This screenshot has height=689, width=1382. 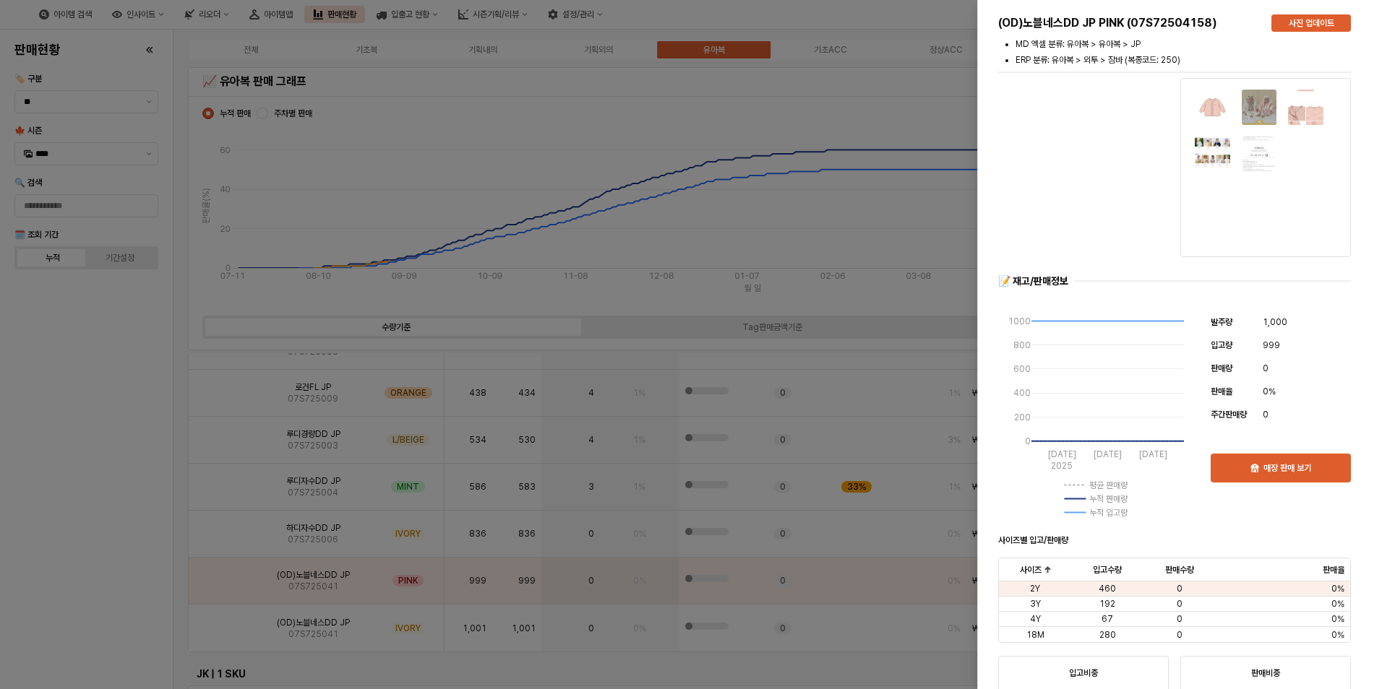 What do you see at coordinates (1311, 23) in the screenshot?
I see `p: 사진 업데이트` at bounding box center [1311, 23].